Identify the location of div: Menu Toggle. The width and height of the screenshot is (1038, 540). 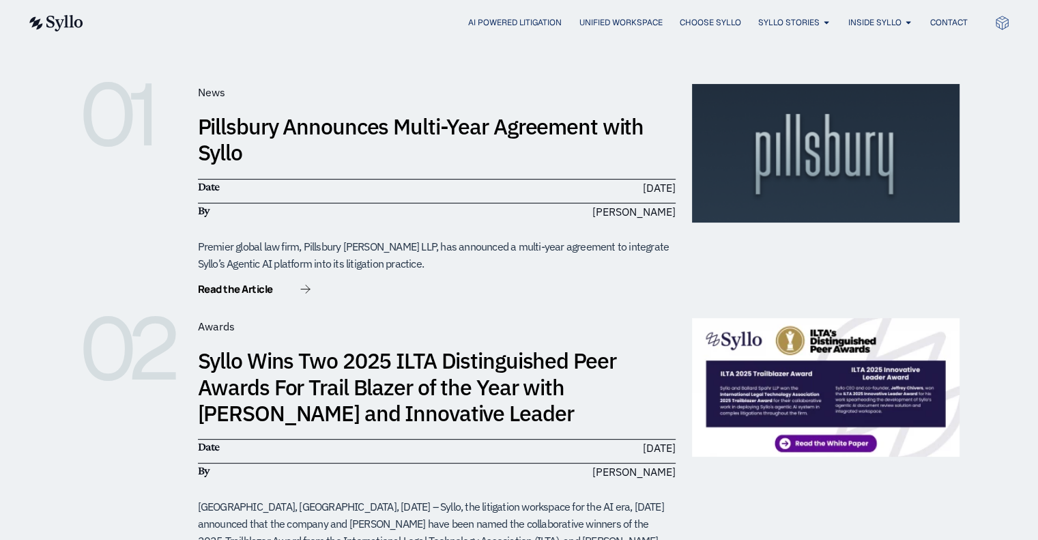
(538, 23).